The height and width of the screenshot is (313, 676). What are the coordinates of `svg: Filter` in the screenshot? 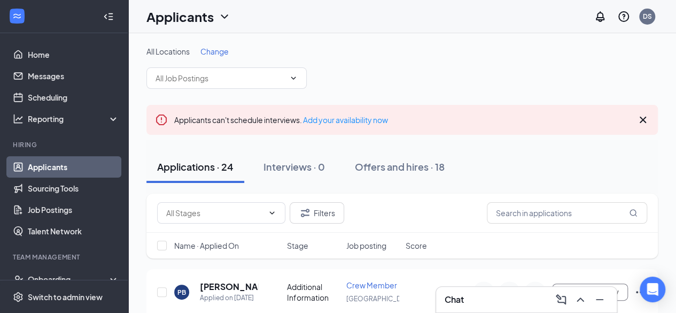 It's located at (305, 213).